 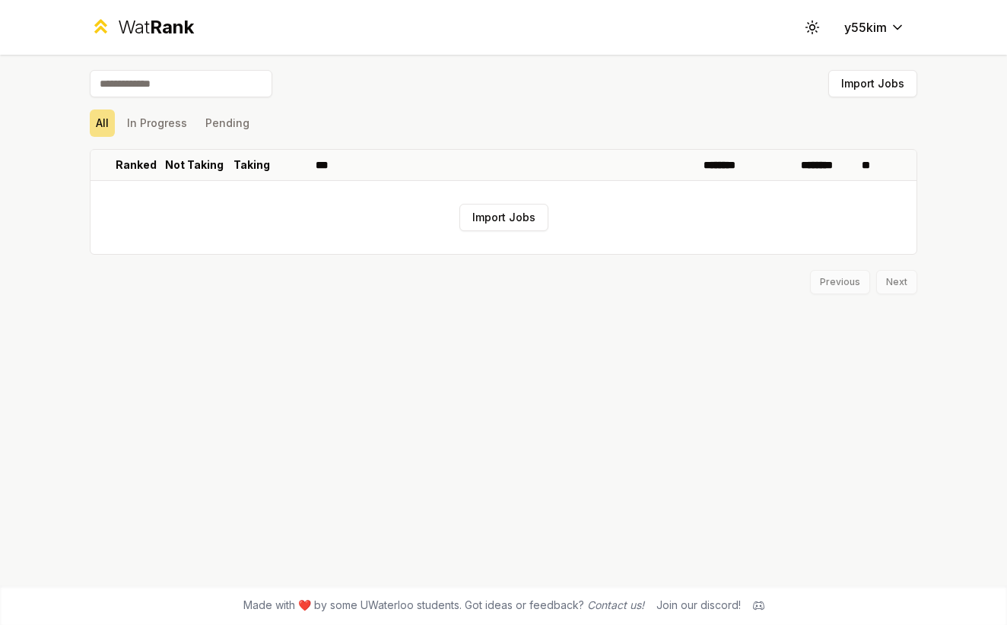 What do you see at coordinates (865, 27) in the screenshot?
I see `span: y55kim` at bounding box center [865, 27].